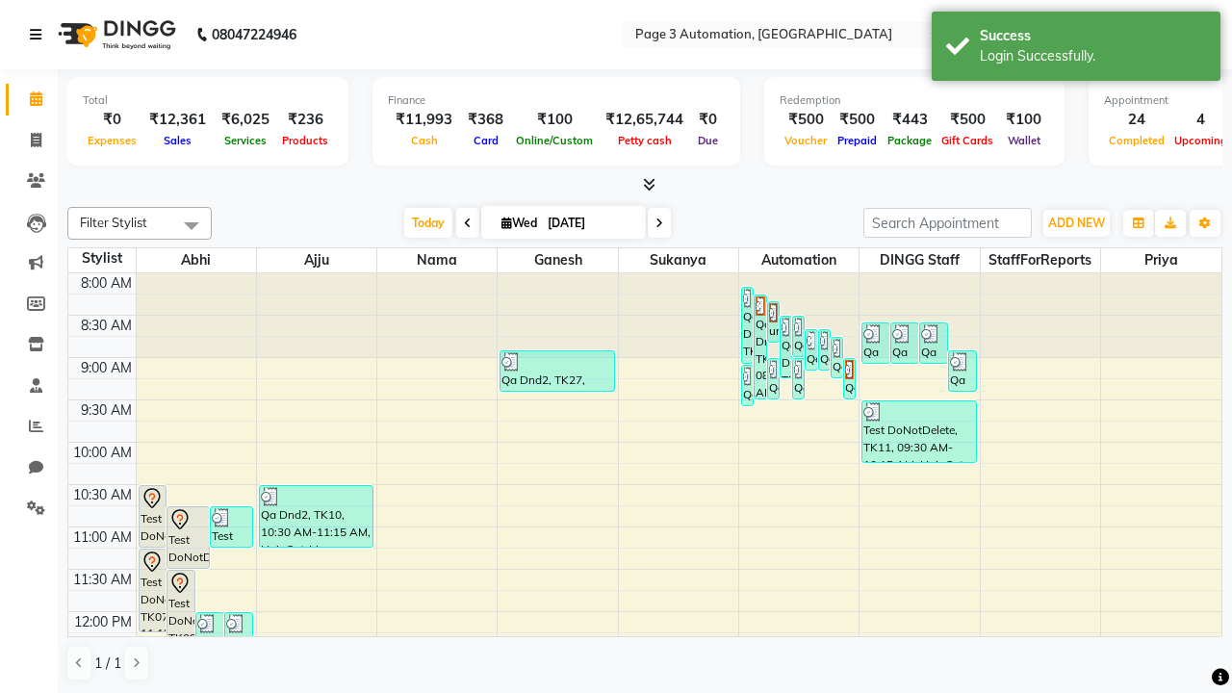  Describe the element at coordinates (1024, 141) in the screenshot. I see `span: Wallet` at that location.